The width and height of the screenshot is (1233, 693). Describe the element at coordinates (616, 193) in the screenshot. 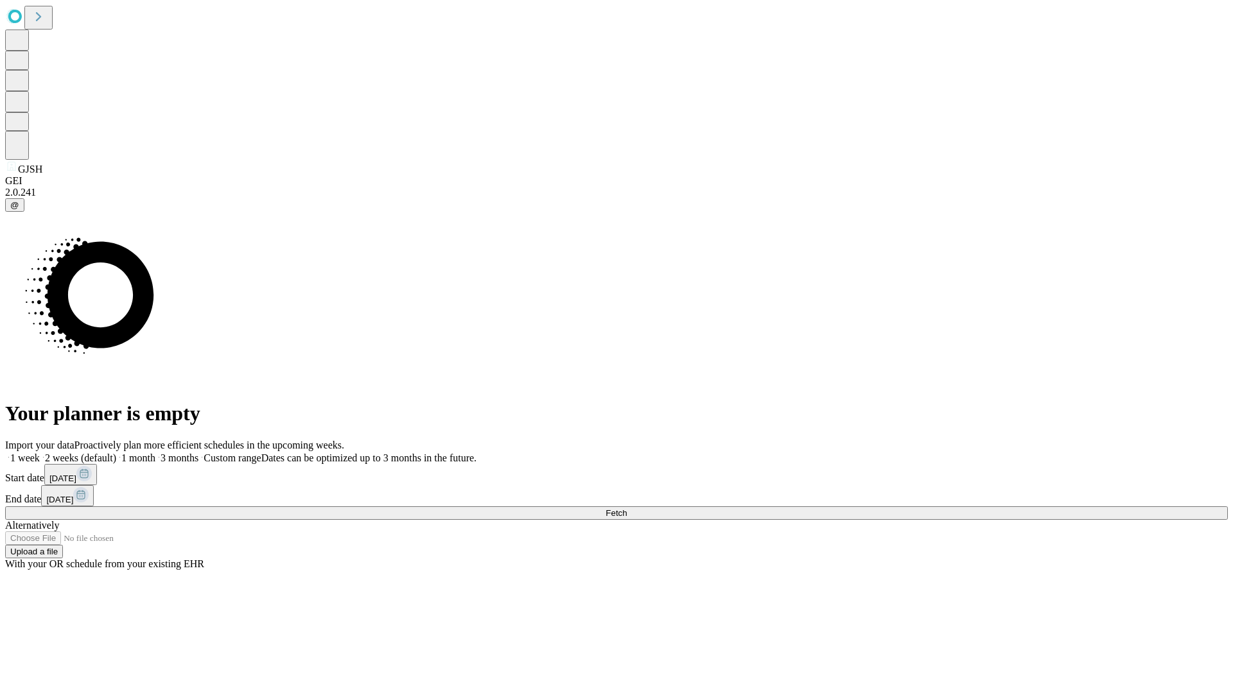

I see `div: 2.0.241` at that location.